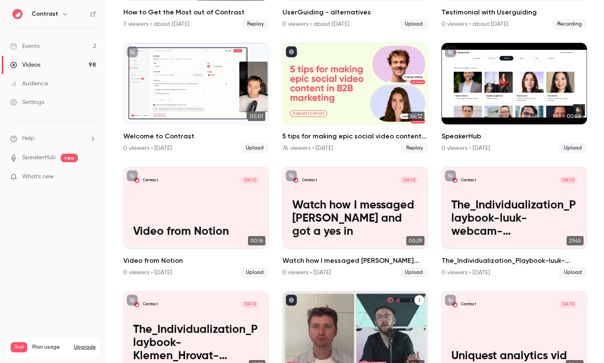 This screenshot has height=363, width=604. I want to click on button: Upgrade, so click(85, 348).